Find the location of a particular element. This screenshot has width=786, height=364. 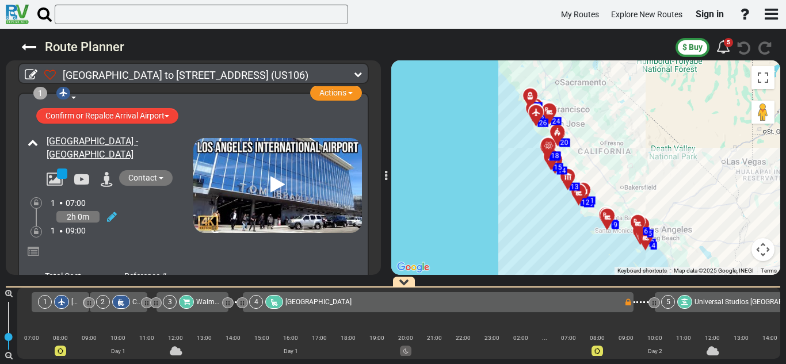

div: 13:00 is located at coordinates (741, 338).